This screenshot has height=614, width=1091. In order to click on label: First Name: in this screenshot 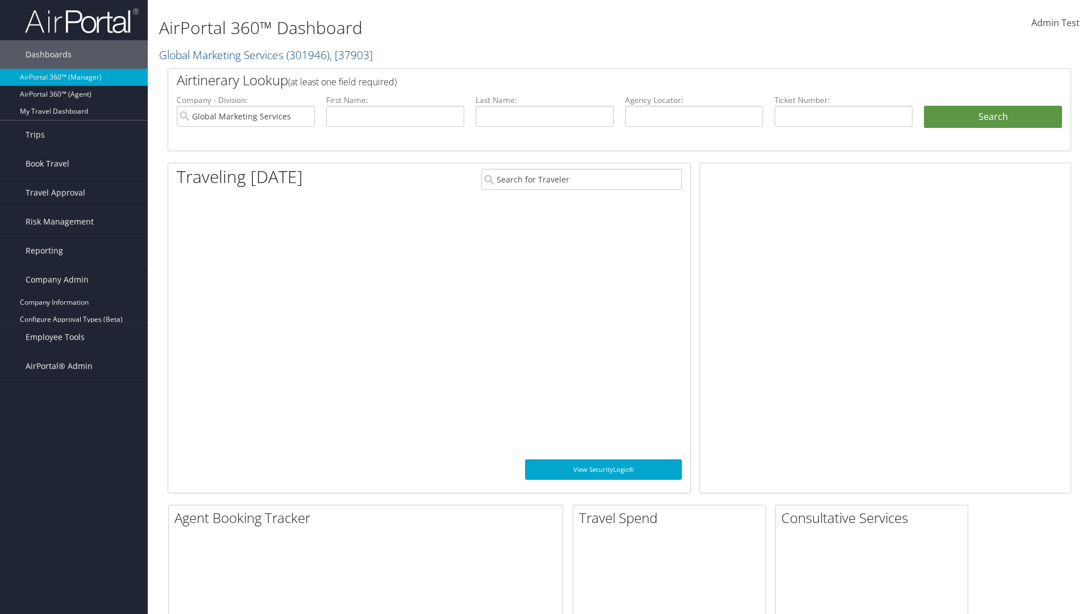, I will do `click(395, 100)`.